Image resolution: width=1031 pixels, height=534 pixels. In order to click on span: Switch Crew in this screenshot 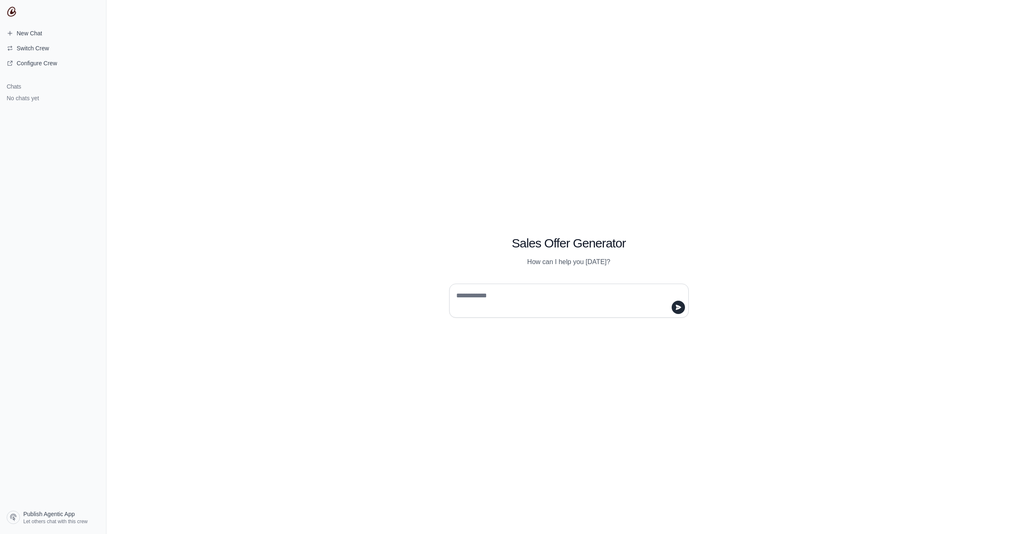, I will do `click(33, 48)`.